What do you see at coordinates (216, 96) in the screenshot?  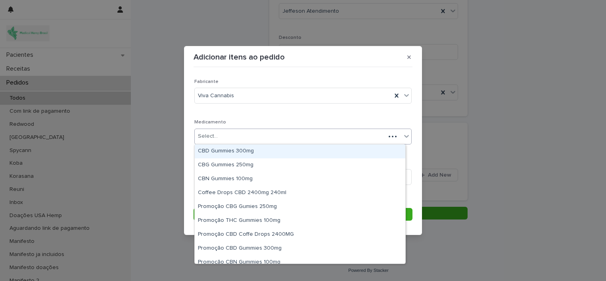 I see `span: Viva Cannabis` at bounding box center [216, 96].